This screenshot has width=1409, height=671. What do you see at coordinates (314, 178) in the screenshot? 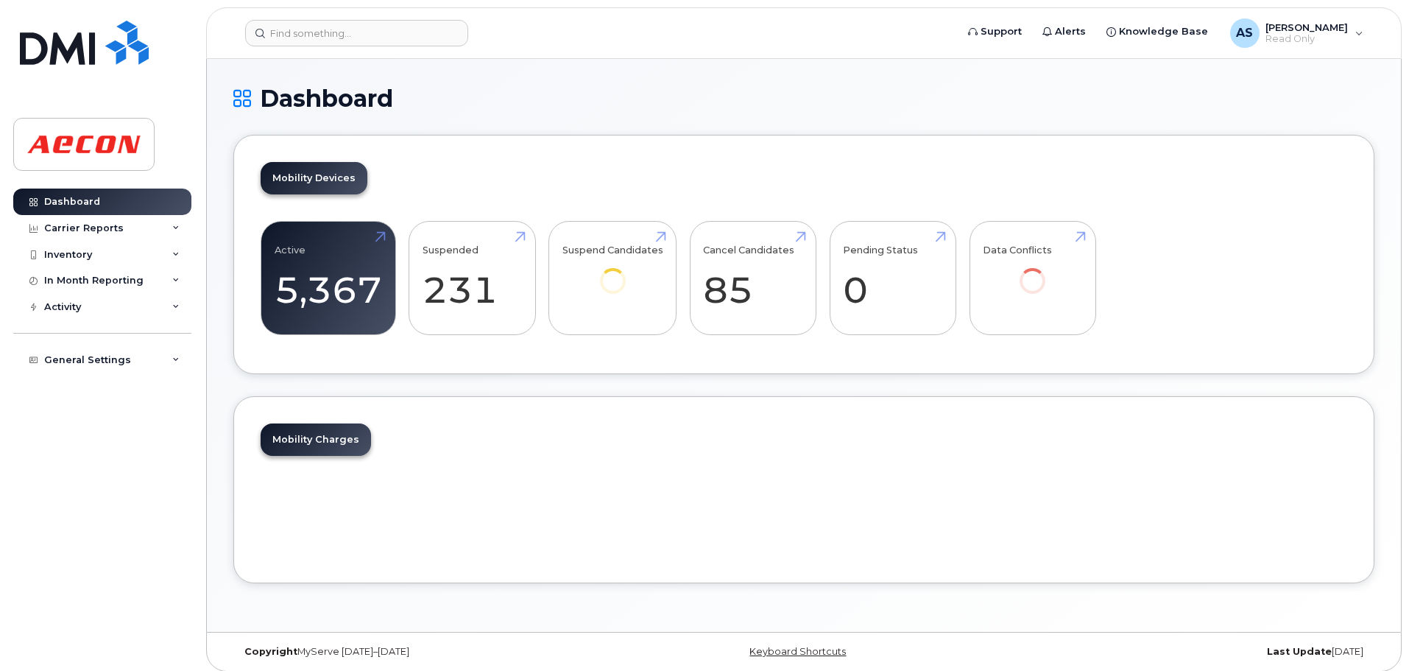
I see `a: Mobility Devices` at bounding box center [314, 178].